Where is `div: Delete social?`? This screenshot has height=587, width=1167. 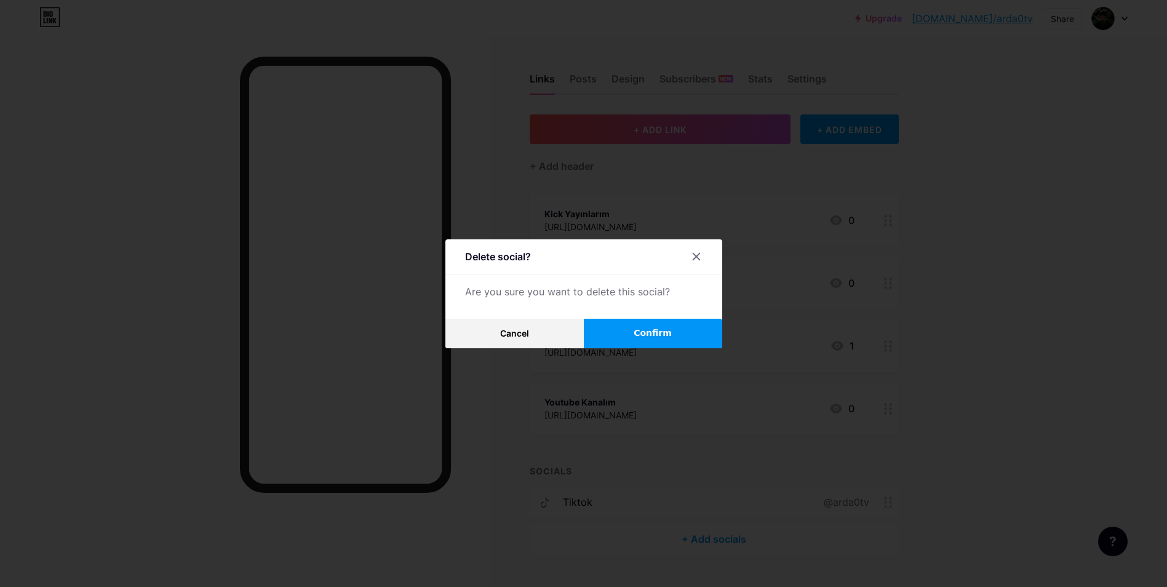
div: Delete social? is located at coordinates (497, 256).